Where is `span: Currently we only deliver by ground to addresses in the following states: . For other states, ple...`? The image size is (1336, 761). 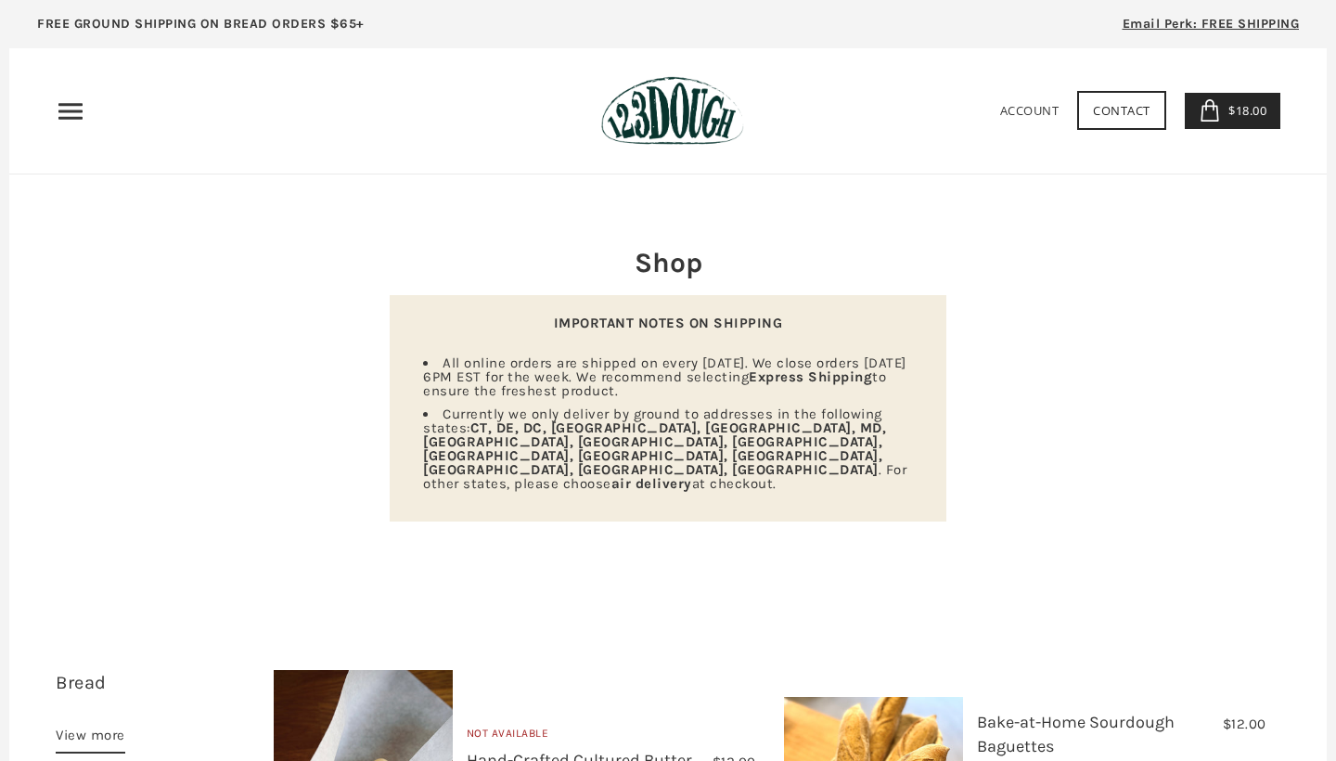 span: Currently we only deliver by ground to addresses in the following states: . For other states, ple... is located at coordinates (664, 448).